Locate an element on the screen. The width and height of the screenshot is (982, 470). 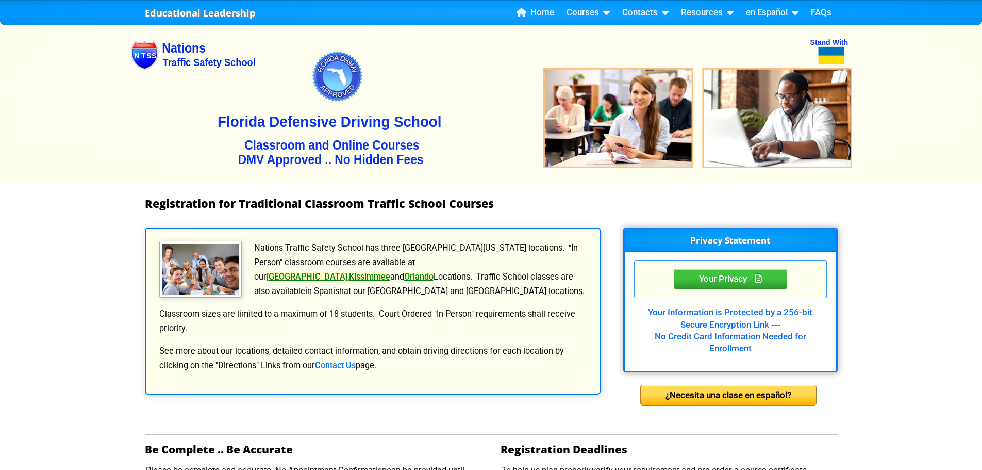
a: Orlando is located at coordinates (419, 276).